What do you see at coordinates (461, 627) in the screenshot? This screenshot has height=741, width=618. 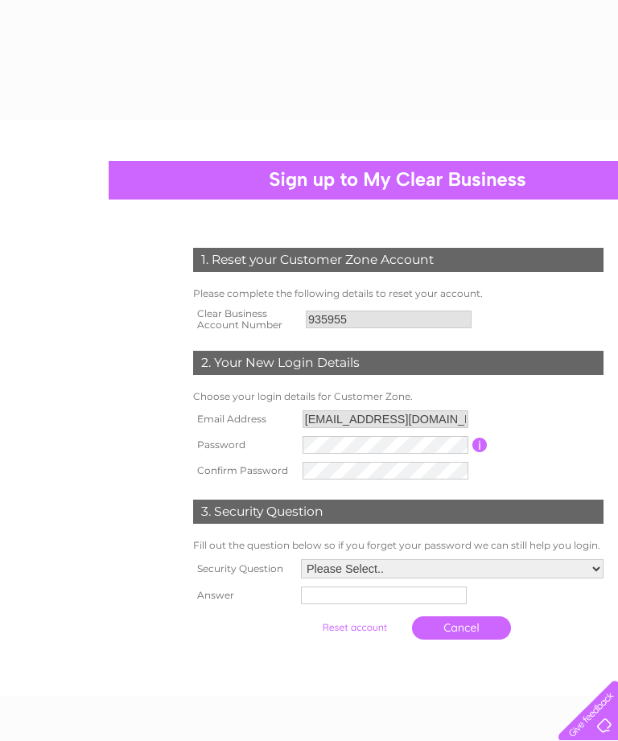 I see `a: Cancel` at bounding box center [461, 627].